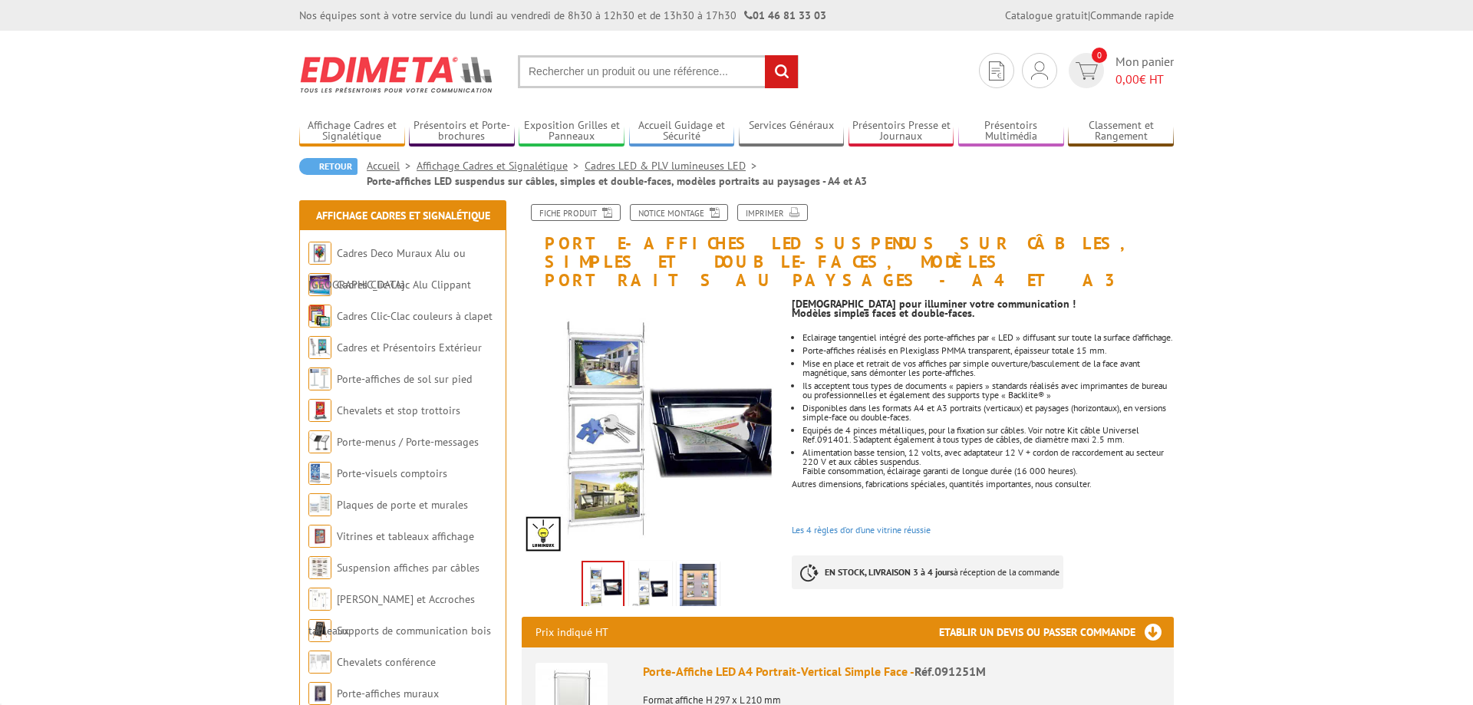 The height and width of the screenshot is (705, 1473). Describe the element at coordinates (409, 348) in the screenshot. I see `a: Cadres et Présentoirs Extérieur` at that location.